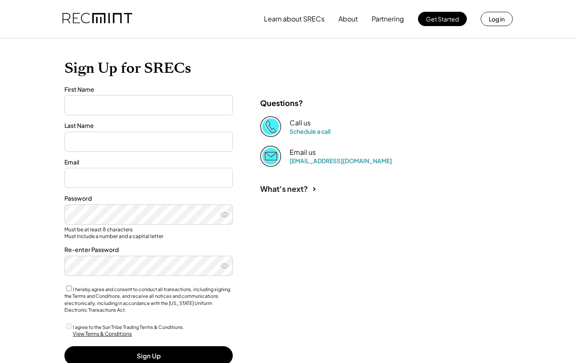  I want to click on h1: Sign Up for SRECs, so click(288, 68).